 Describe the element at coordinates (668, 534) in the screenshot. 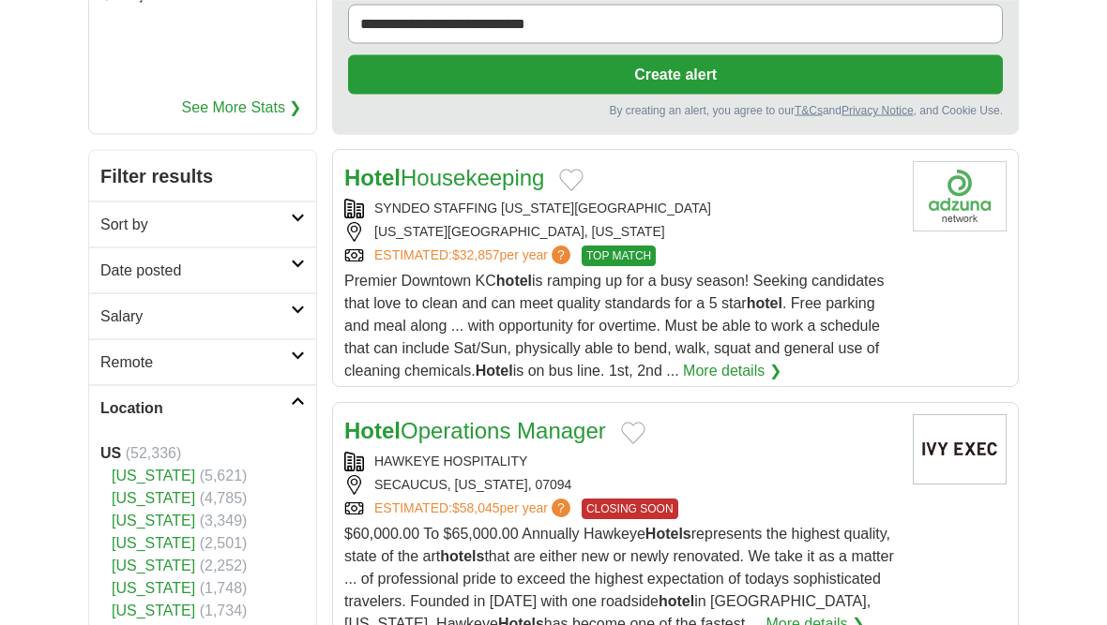

I see `strong: Hotels` at that location.